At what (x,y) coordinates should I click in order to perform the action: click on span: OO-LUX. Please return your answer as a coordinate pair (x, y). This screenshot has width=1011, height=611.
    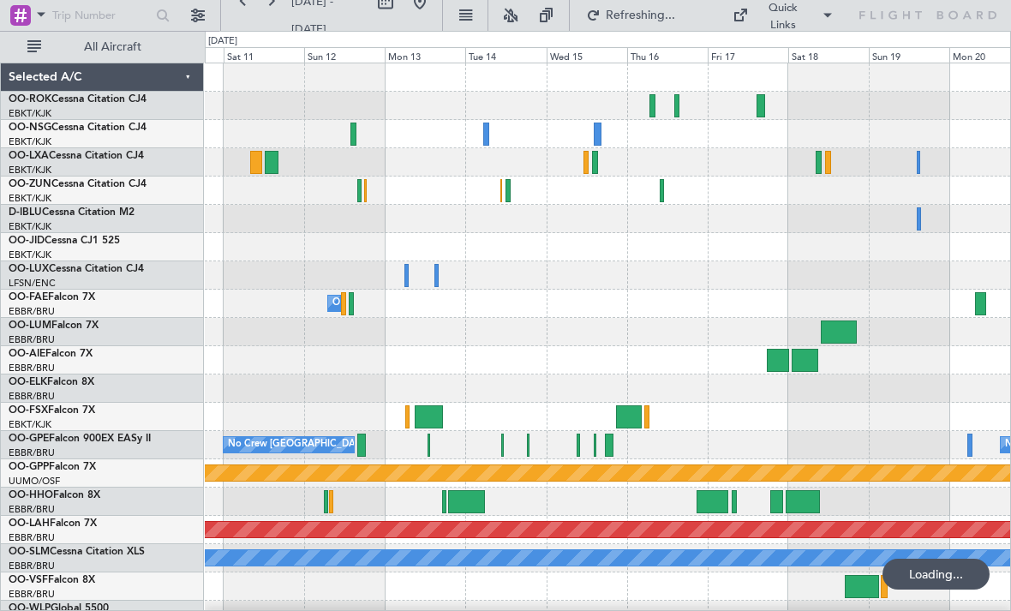
    Looking at the image, I should click on (28, 269).